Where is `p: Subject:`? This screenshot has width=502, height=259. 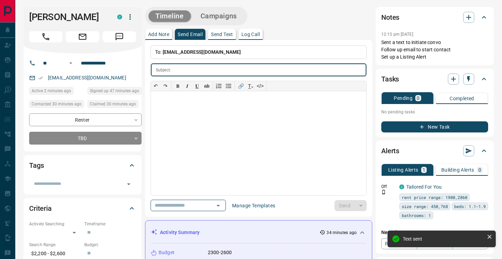 p: Subject: is located at coordinates (164, 70).